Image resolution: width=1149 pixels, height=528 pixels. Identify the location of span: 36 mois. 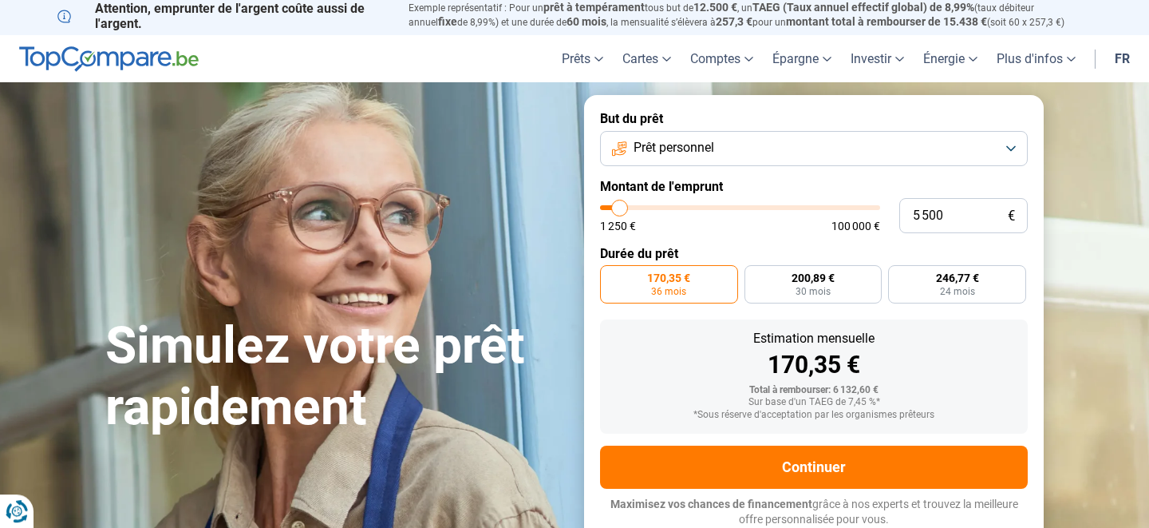
(669, 291).